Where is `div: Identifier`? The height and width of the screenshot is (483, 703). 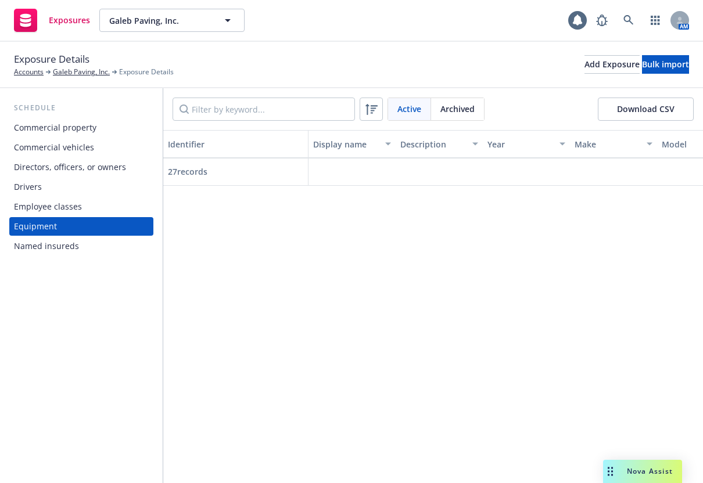 div: Identifier is located at coordinates (235, 144).